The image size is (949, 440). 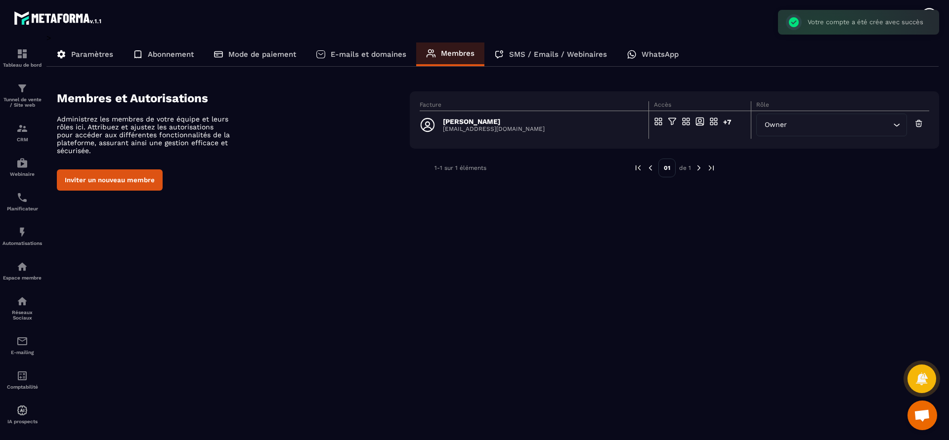 I want to click on p: SMS / Emails / Webinaires, so click(x=558, y=54).